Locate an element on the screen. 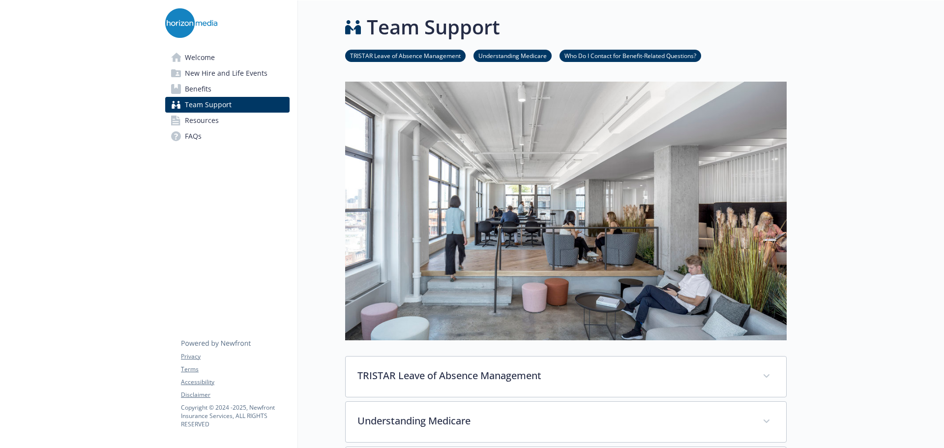 This screenshot has width=944, height=448. p: Understanding Medicare is located at coordinates (554, 421).